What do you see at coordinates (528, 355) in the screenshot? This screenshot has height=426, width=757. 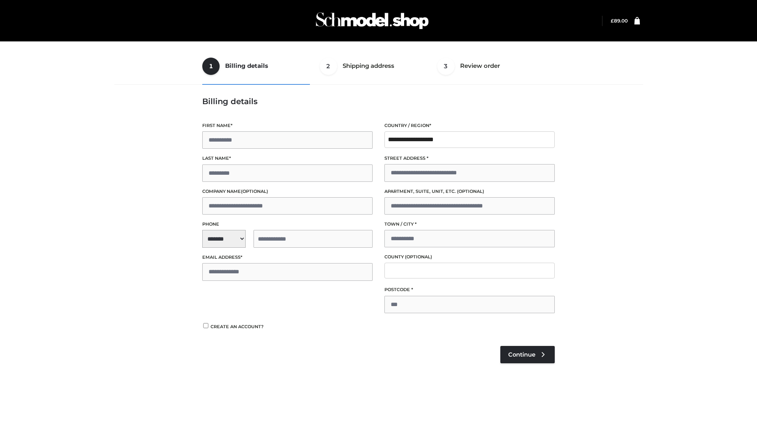 I see `a: Continue` at bounding box center [528, 355].